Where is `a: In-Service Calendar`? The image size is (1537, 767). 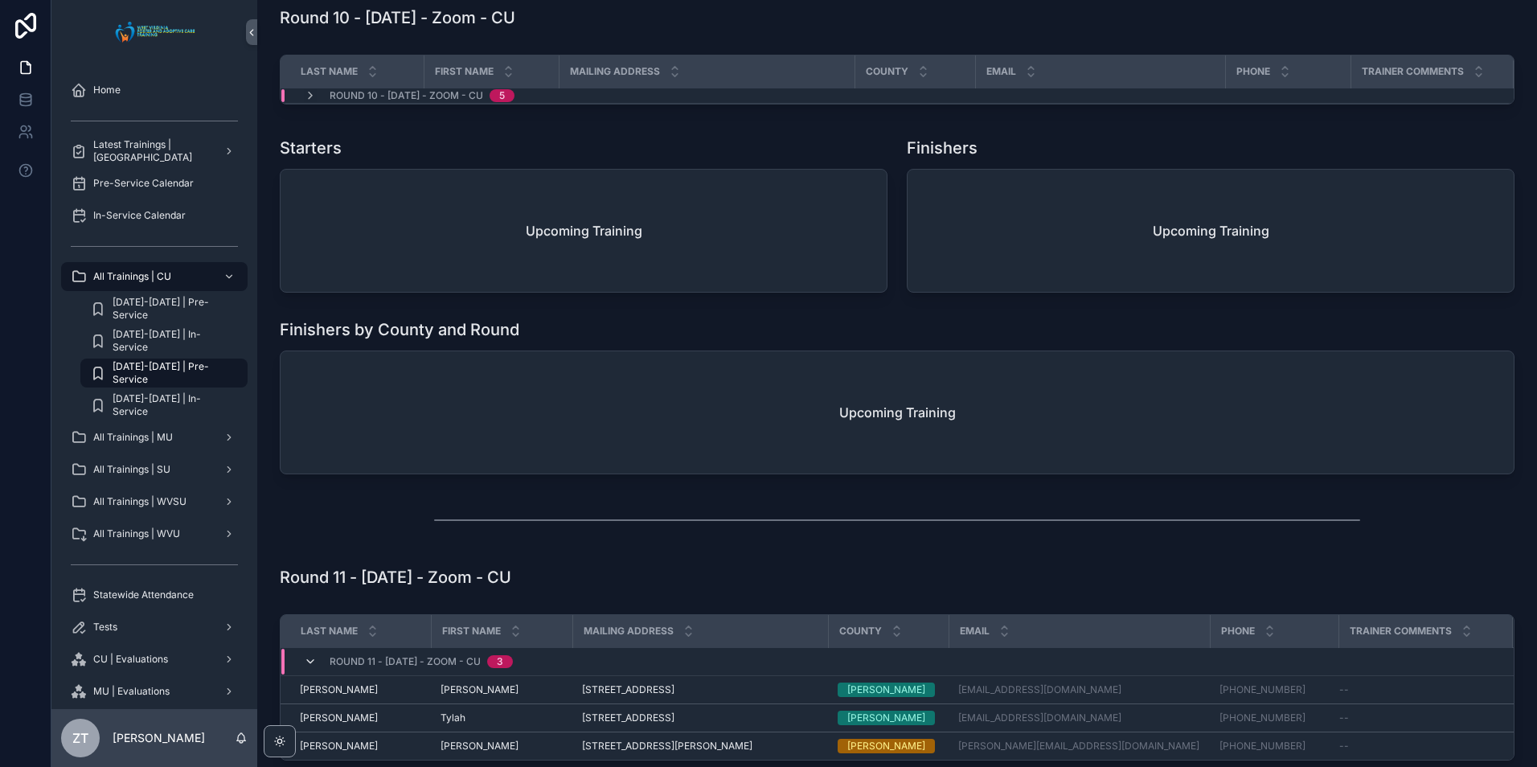 a: In-Service Calendar is located at coordinates (154, 215).